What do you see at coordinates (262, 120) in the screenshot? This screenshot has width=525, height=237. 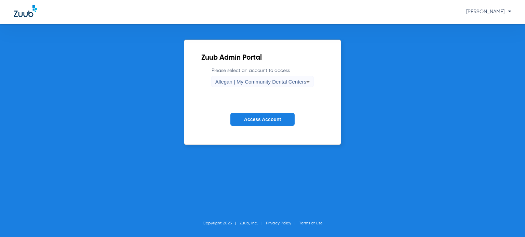 I see `button: Access Account` at bounding box center [262, 120].